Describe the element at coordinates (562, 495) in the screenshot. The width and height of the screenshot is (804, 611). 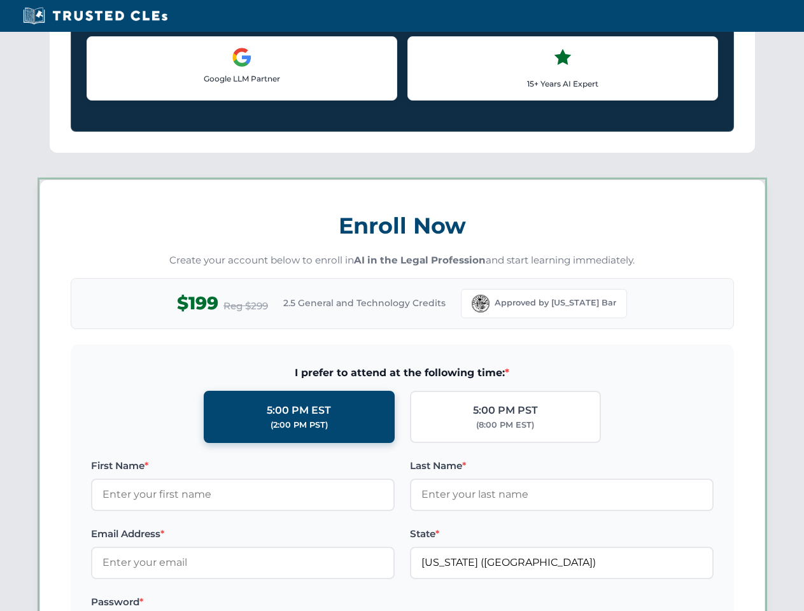
I see `input: Enter your last name` at that location.